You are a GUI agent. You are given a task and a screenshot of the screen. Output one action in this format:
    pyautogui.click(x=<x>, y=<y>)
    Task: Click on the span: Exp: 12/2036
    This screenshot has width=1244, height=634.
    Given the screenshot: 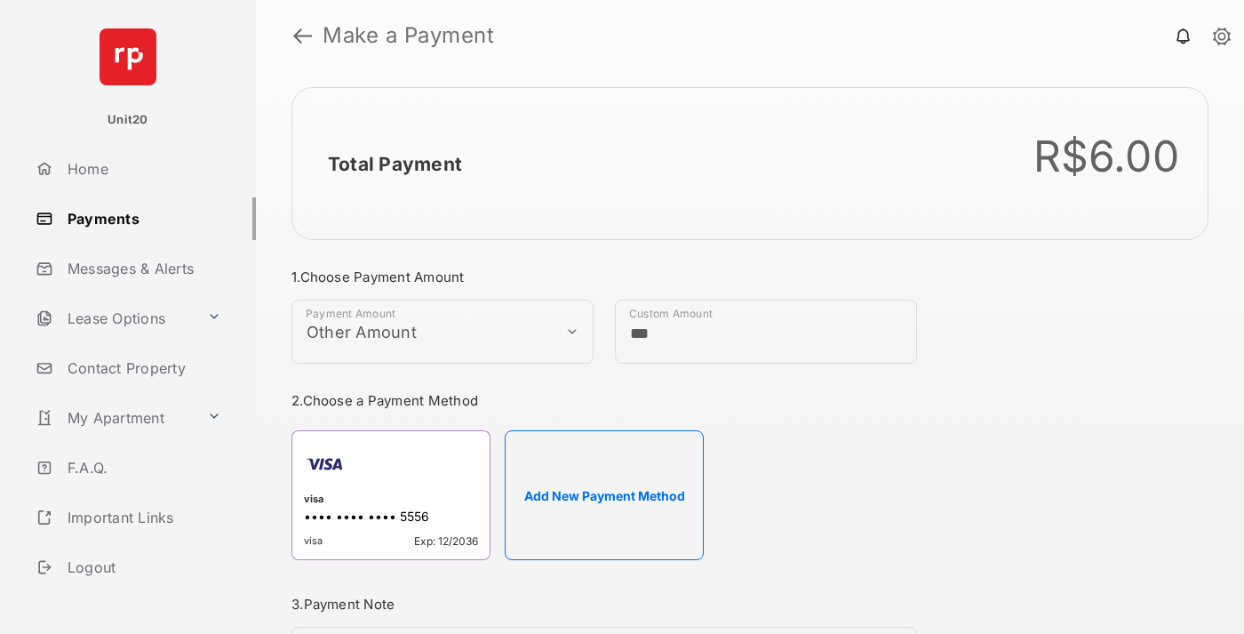 What is the action you would take?
    pyautogui.click(x=446, y=540)
    